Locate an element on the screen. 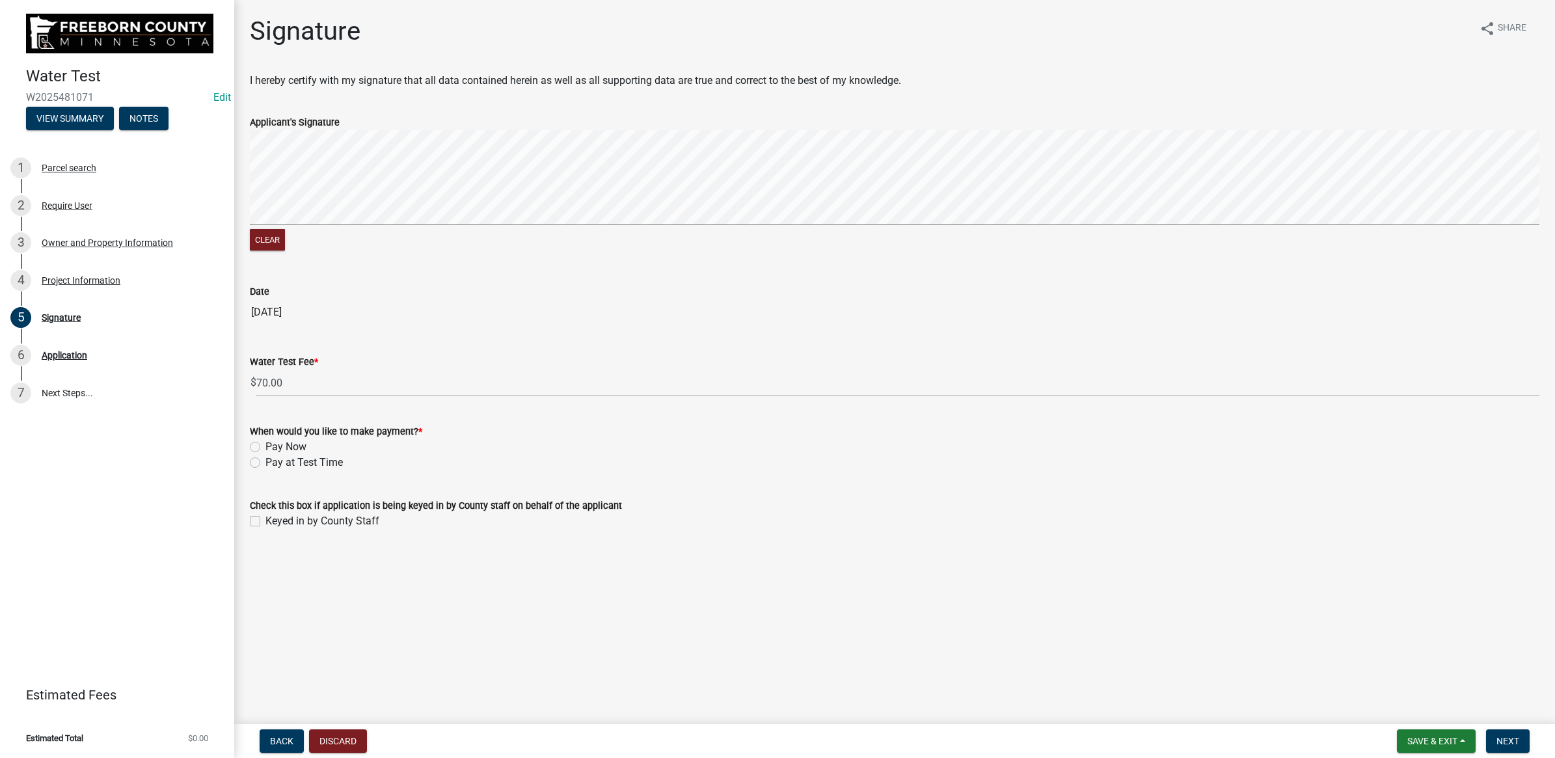 The image size is (1555, 758). a: Estimated Fees is located at coordinates (112, 695).